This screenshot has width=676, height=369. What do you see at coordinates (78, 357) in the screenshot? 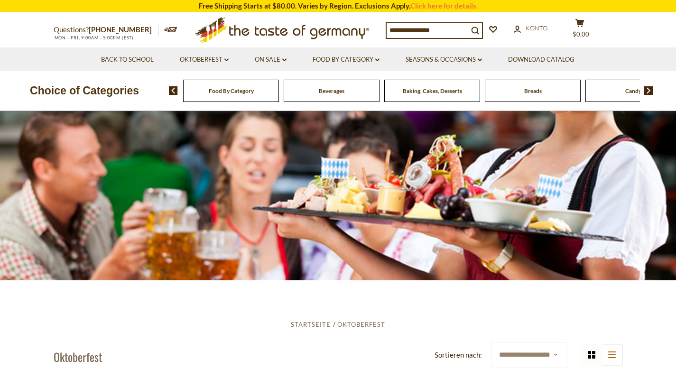
I see `h1: Oktoberfest` at bounding box center [78, 357].